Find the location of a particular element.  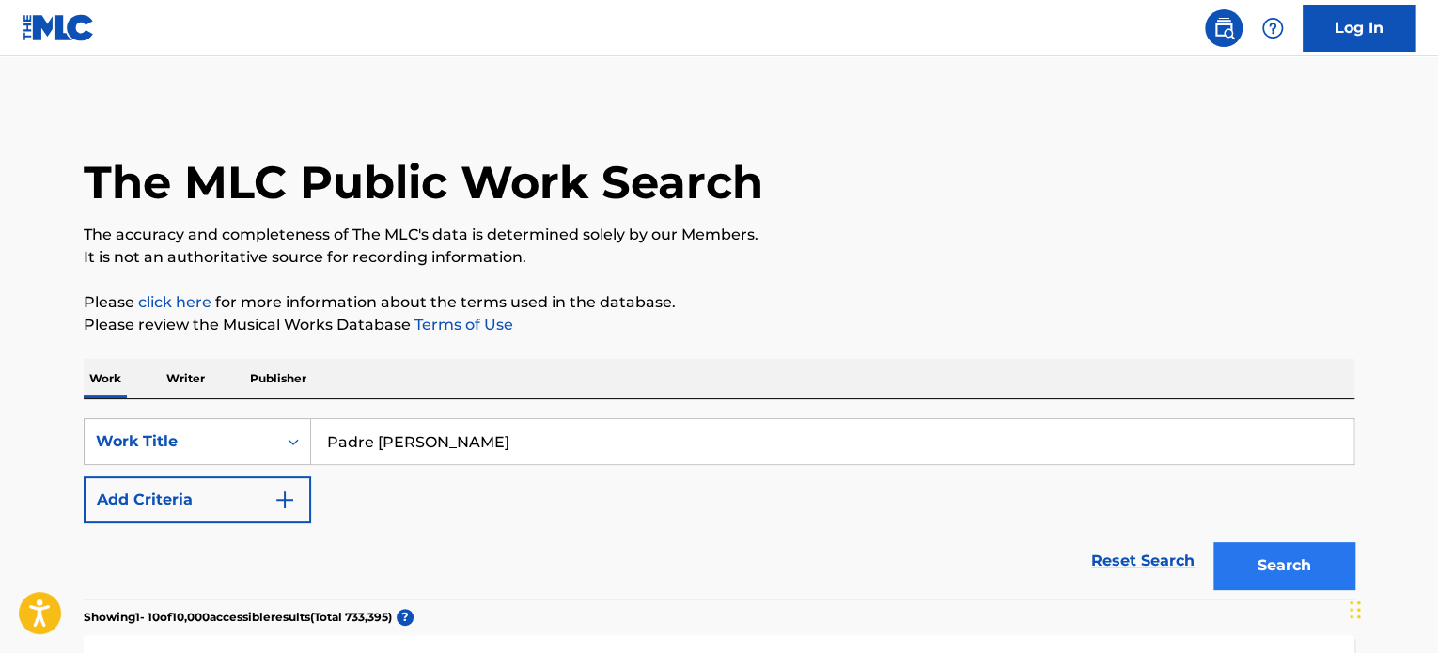

div: Drag is located at coordinates (1355, 610).